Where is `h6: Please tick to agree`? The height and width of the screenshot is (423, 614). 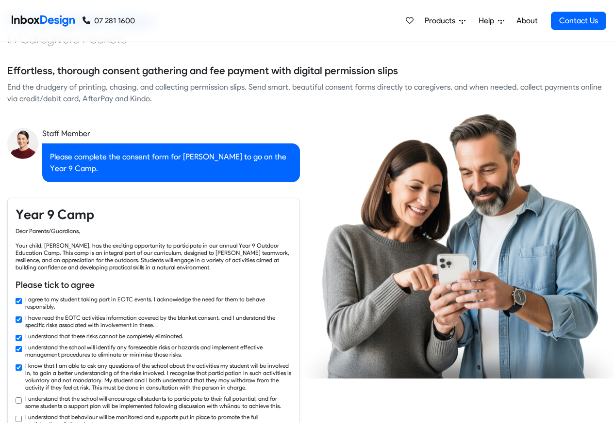
h6: Please tick to agree is located at coordinates (153, 285).